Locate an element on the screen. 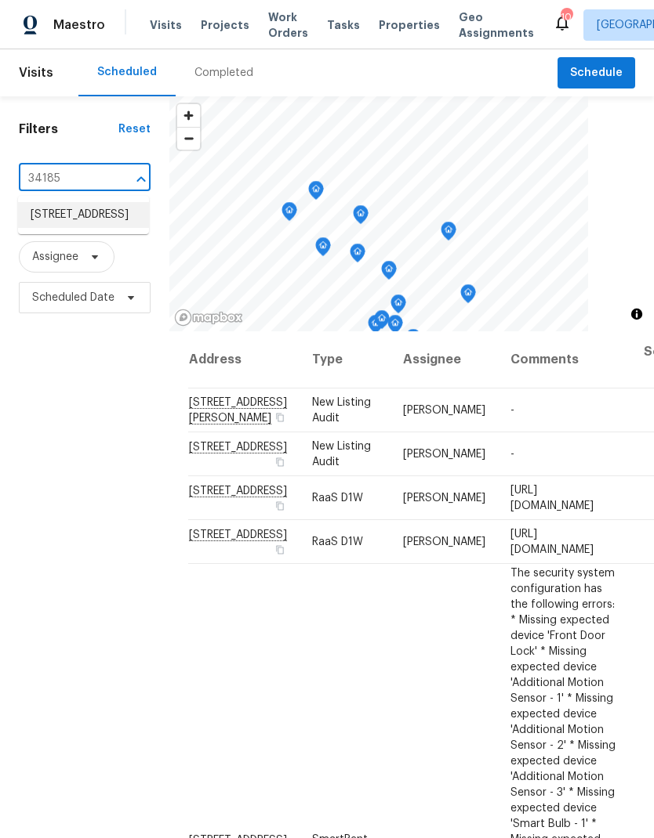  span: Geo Assignments is located at coordinates (496, 25).